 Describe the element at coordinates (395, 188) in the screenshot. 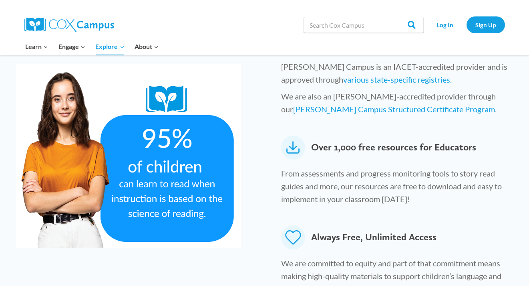

I see `p: From assessments and progress monitoring tools to story read guides and more, our resources are f...` at that location.